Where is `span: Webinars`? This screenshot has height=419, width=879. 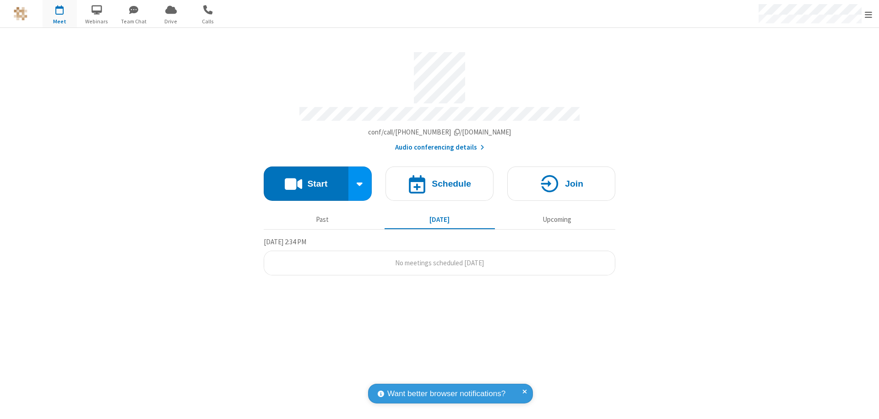
span: Webinars is located at coordinates (97, 22).